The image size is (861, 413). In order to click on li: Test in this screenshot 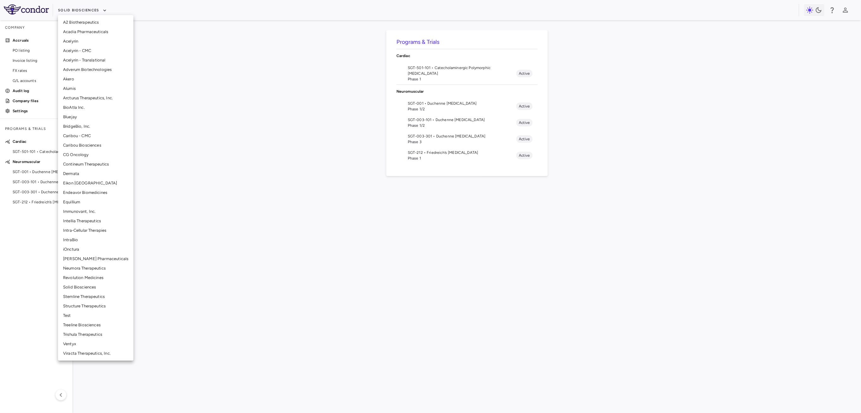, I will do `click(96, 316)`.